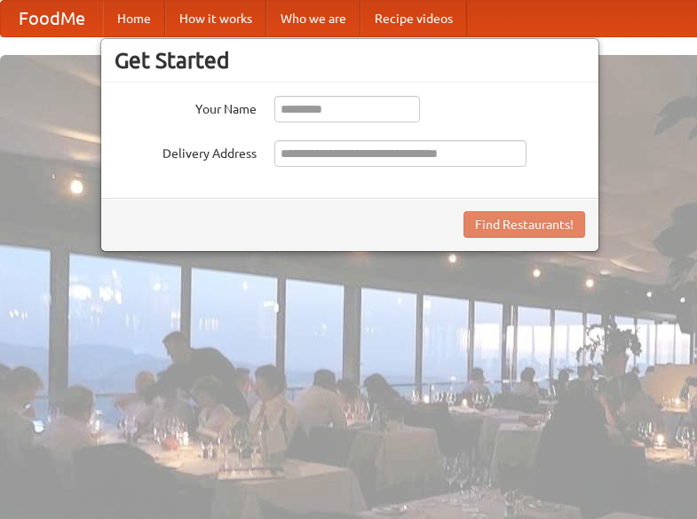 This screenshot has width=697, height=519. Describe the element at coordinates (524, 225) in the screenshot. I see `button: Find Restaurants!` at that location.